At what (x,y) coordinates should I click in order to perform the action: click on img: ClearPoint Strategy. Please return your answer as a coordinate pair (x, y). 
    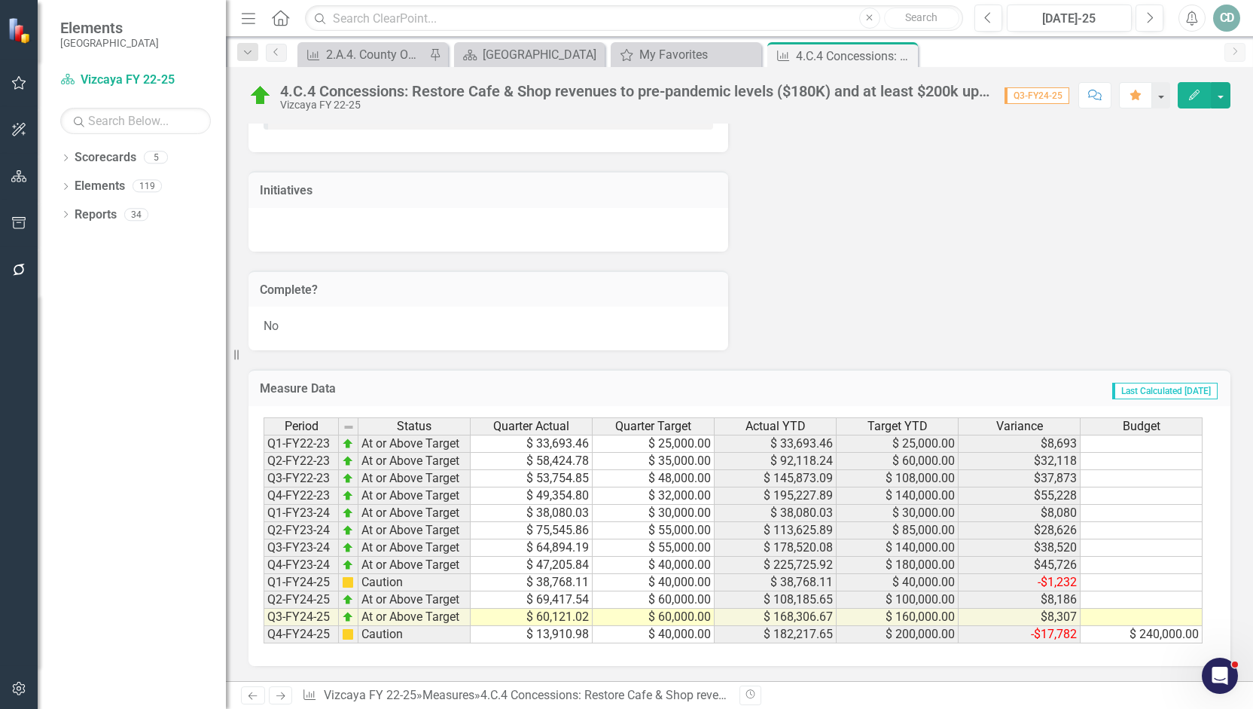
    Looking at the image, I should click on (20, 30).